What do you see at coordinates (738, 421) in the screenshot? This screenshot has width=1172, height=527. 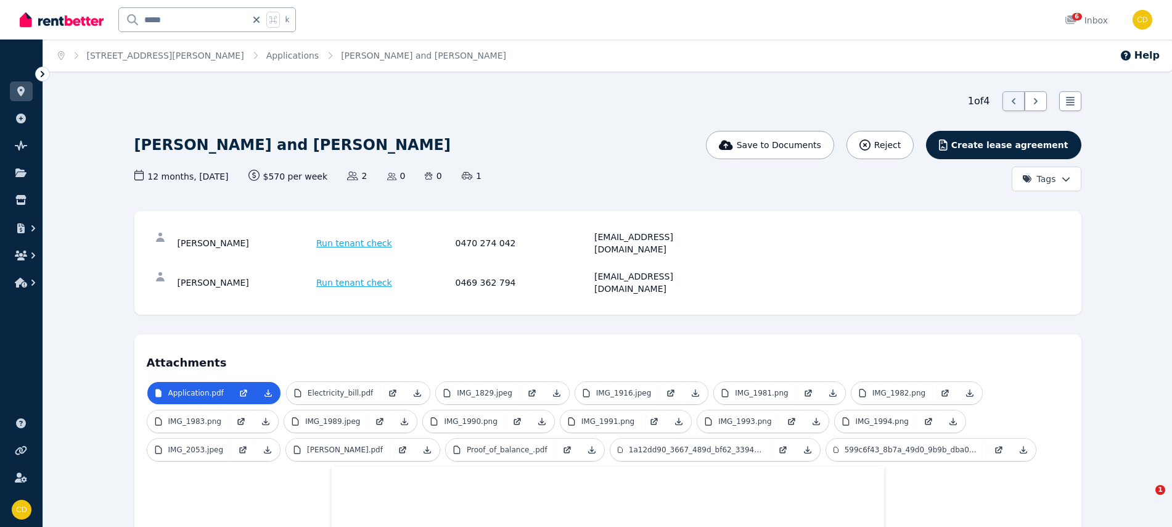 I see `a: IMG_1993.png` at bounding box center [738, 421].